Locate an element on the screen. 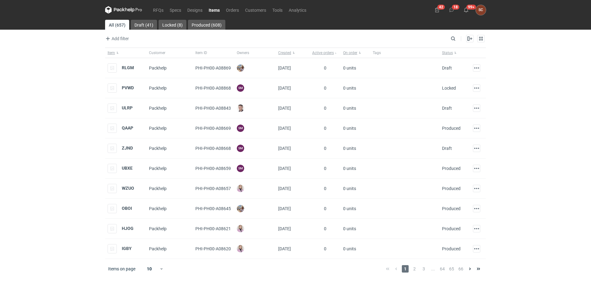  strong: RLGM is located at coordinates (128, 68).